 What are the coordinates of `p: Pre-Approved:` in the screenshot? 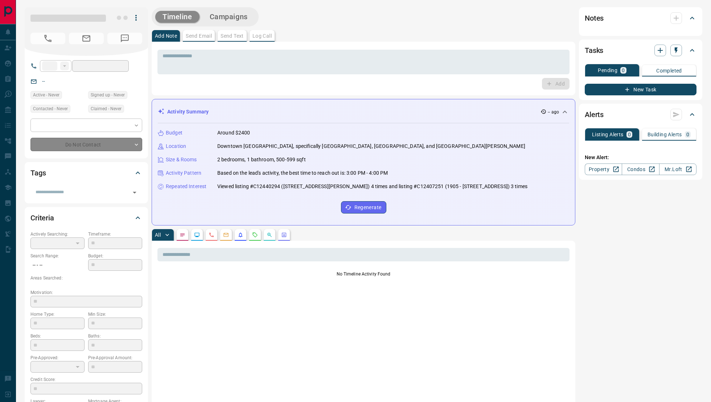 It's located at (57, 358).